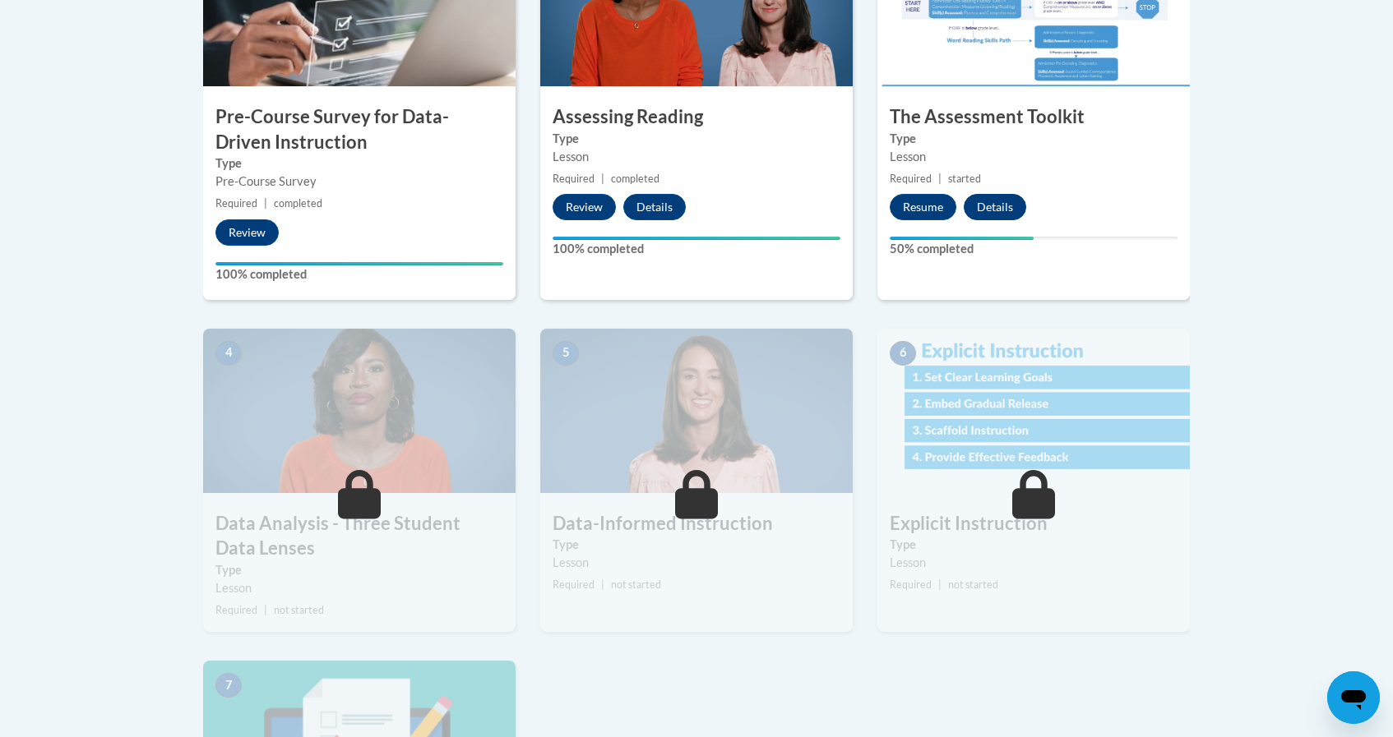 Image resolution: width=1393 pixels, height=737 pixels. Describe the element at coordinates (566, 354) in the screenshot. I see `span: 5` at that location.